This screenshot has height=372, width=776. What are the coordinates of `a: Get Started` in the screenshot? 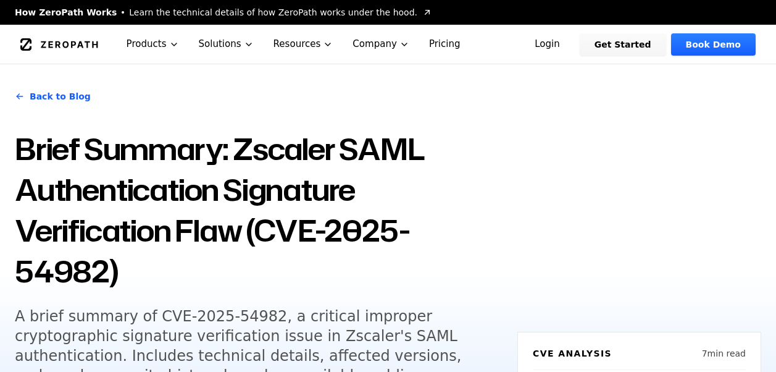 It's located at (623, 44).